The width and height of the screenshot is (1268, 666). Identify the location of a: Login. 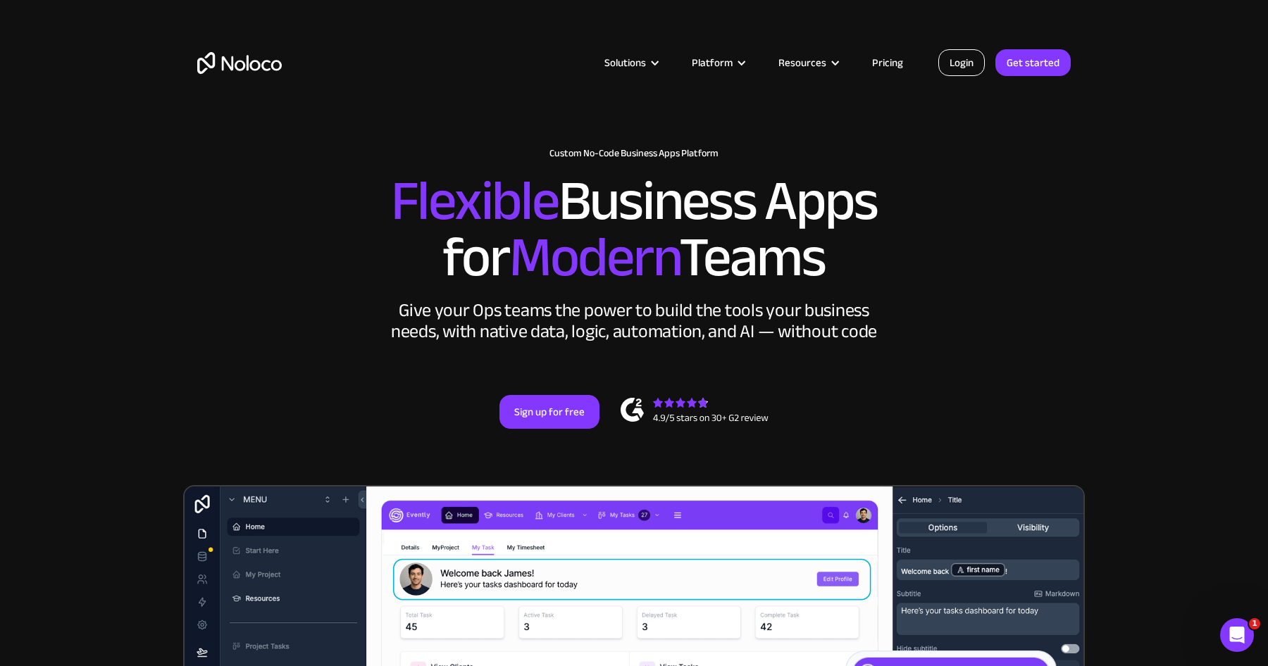
(962, 63).